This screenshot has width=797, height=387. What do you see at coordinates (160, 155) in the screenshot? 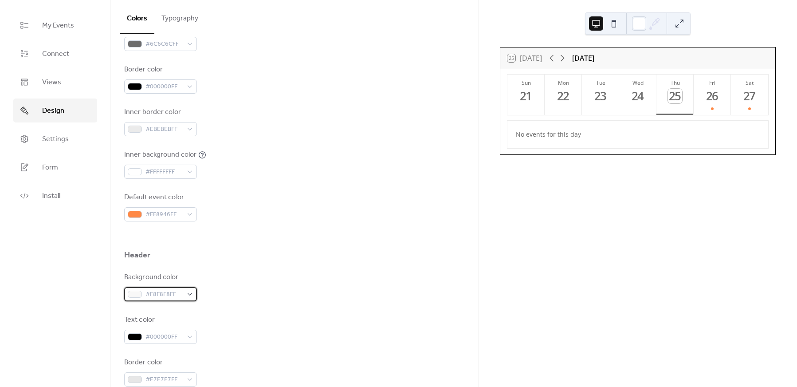
I see `div: Inner background color` at bounding box center [160, 155].